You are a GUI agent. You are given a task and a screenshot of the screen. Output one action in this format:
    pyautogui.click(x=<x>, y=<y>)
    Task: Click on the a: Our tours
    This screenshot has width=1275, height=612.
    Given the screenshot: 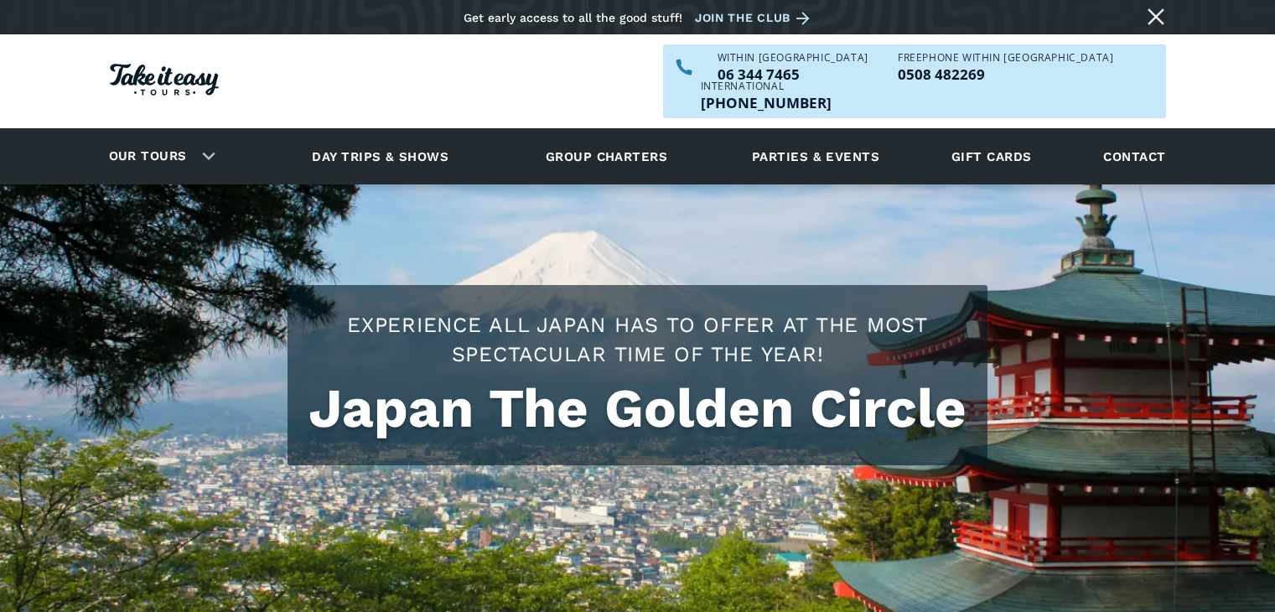 What is the action you would take?
    pyautogui.click(x=147, y=156)
    